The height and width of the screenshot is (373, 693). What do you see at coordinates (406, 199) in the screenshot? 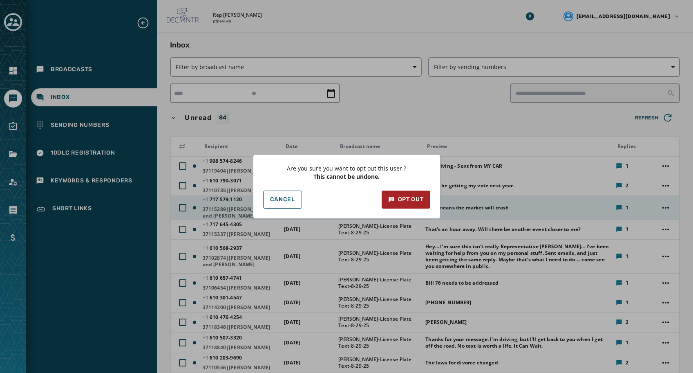
I see `button: Opt Out` at bounding box center [406, 199].